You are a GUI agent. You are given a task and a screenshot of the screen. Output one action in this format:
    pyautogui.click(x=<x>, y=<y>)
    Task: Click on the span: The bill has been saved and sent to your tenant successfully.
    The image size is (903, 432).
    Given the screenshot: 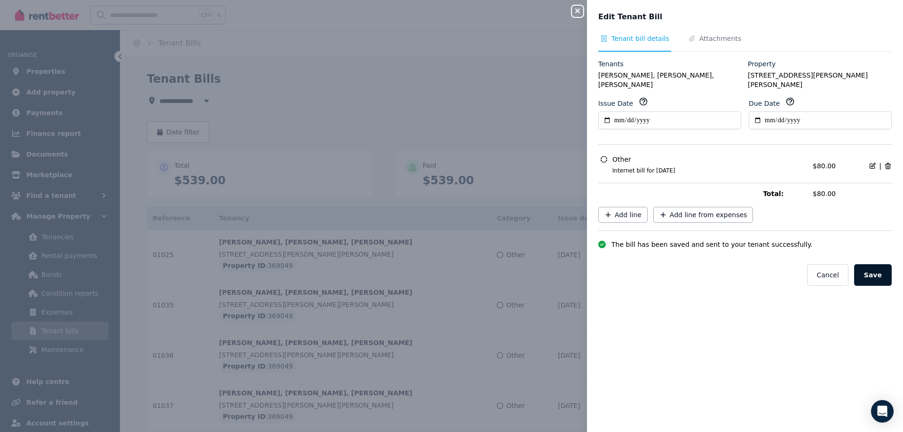 What is the action you would take?
    pyautogui.click(x=712, y=245)
    